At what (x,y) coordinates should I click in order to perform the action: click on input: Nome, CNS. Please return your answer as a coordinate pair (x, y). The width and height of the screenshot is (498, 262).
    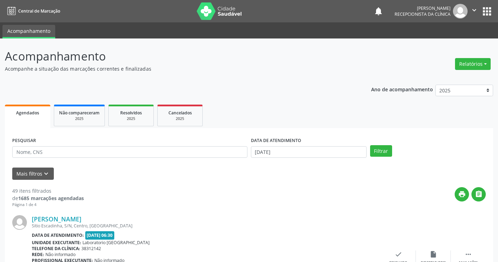
    Looking at the image, I should click on (130, 152).